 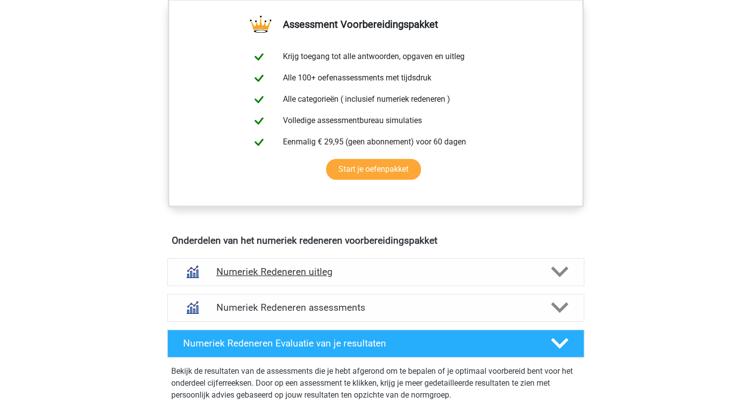 I want to click on img: numeriek redeneren uitleg, so click(x=192, y=271).